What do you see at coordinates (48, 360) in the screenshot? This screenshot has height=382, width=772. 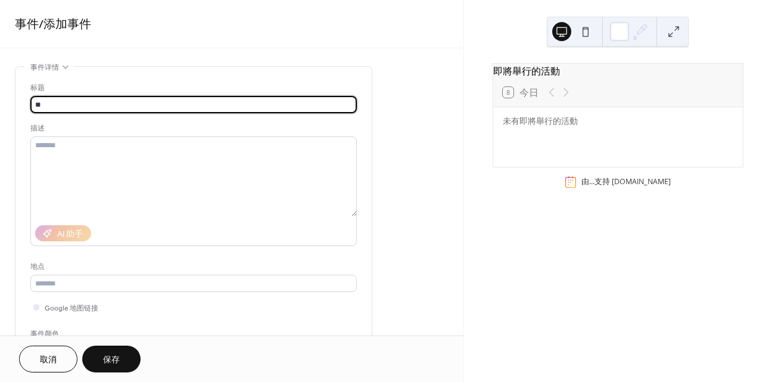 I see `span: 取消` at bounding box center [48, 360].